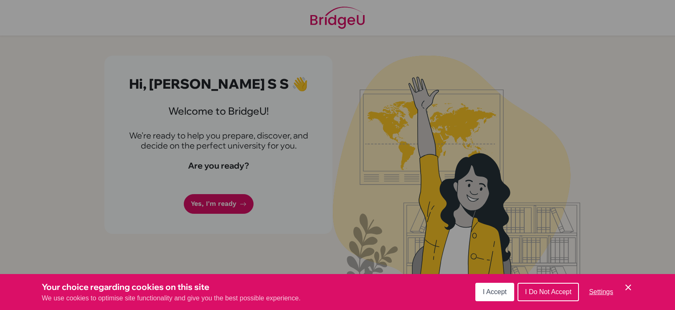  What do you see at coordinates (548, 291) in the screenshot?
I see `span: I Do Not Accept` at bounding box center [548, 291].